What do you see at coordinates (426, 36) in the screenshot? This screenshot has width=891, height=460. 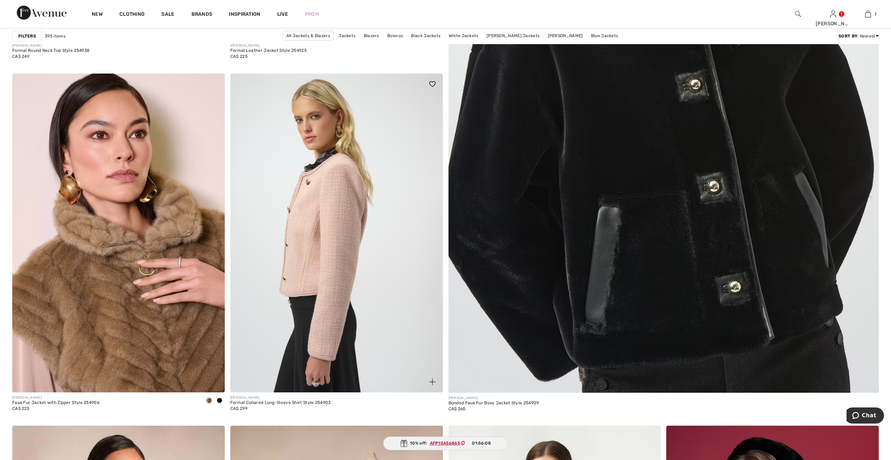 I see `a: Black Jackets` at bounding box center [426, 36].